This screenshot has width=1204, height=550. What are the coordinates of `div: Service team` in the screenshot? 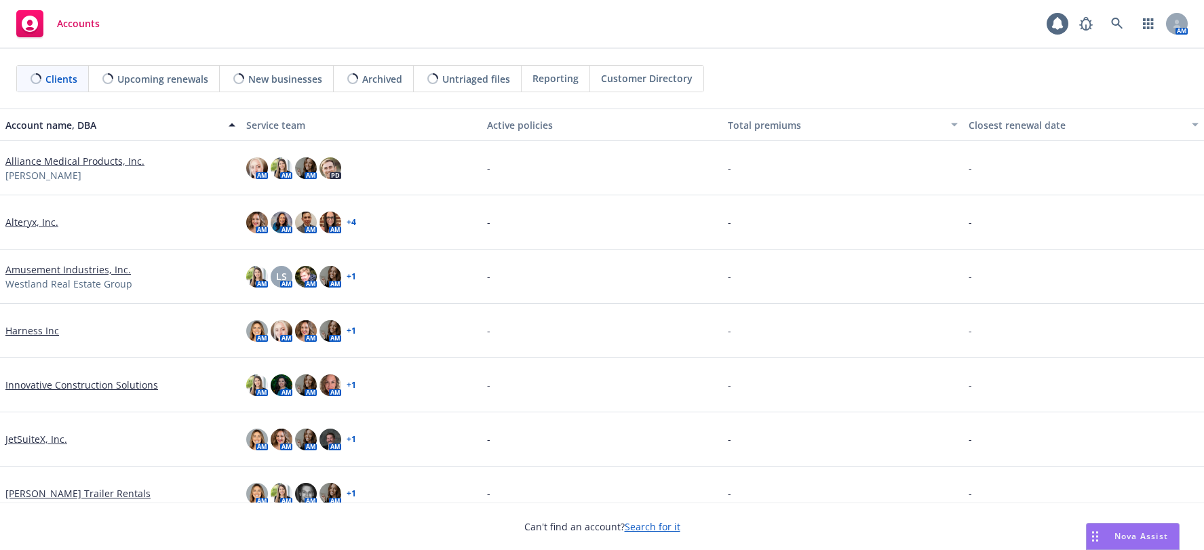 It's located at (361, 125).